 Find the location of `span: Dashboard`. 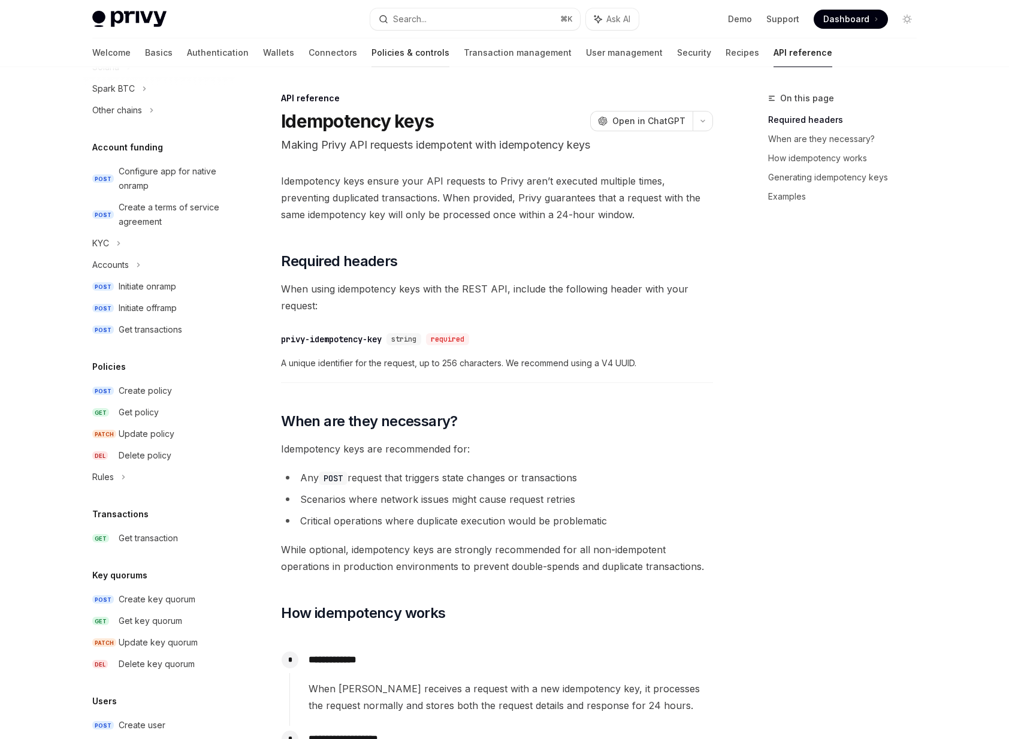

span: Dashboard is located at coordinates (846, 19).